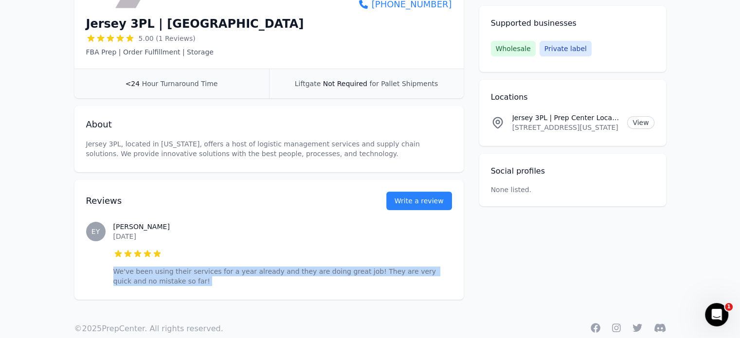 The width and height of the screenshot is (740, 338). What do you see at coordinates (572, 171) in the screenshot?
I see `h2: Social profiles` at bounding box center [572, 171].